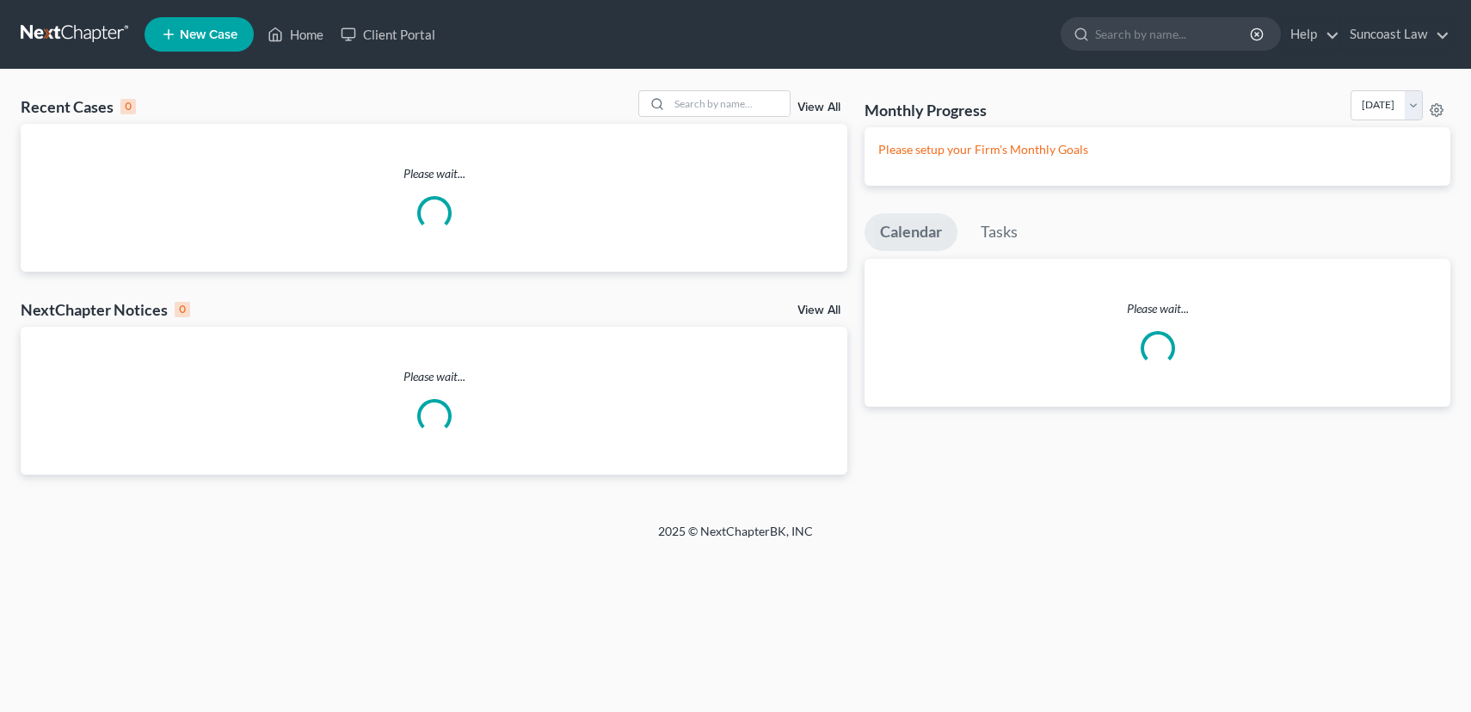  I want to click on span: New Case, so click(208, 34).